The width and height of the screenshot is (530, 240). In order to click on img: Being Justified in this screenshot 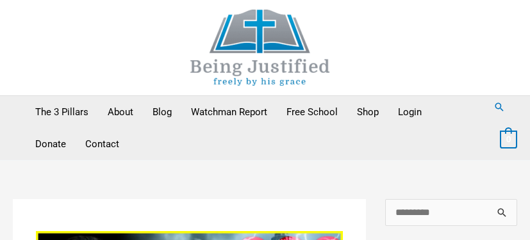, I will do `click(260, 47)`.